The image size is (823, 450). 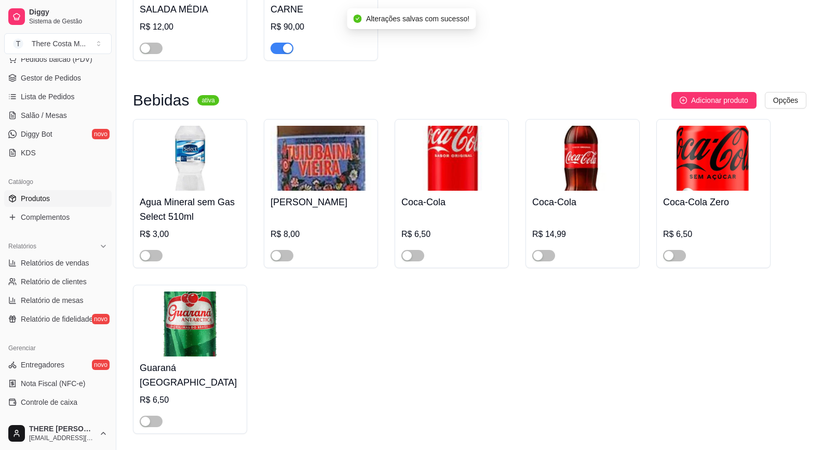 I want to click on span: Diggy, so click(x=68, y=12).